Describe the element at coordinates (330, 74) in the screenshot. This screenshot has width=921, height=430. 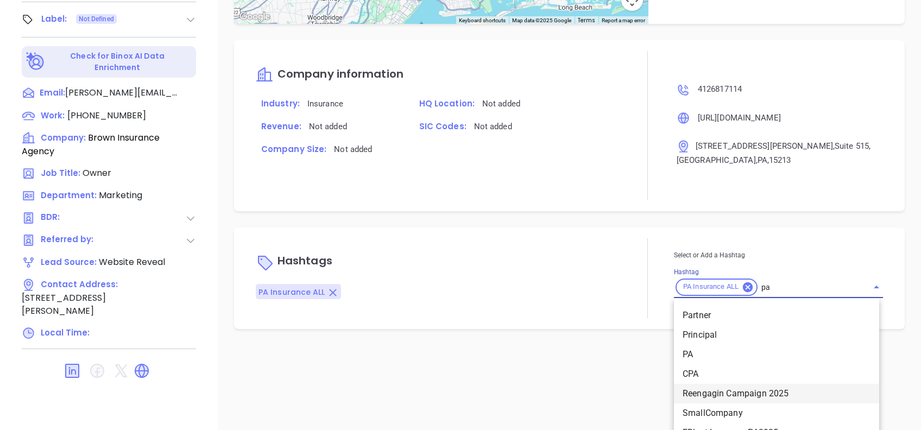
I see `a: Company information` at that location.